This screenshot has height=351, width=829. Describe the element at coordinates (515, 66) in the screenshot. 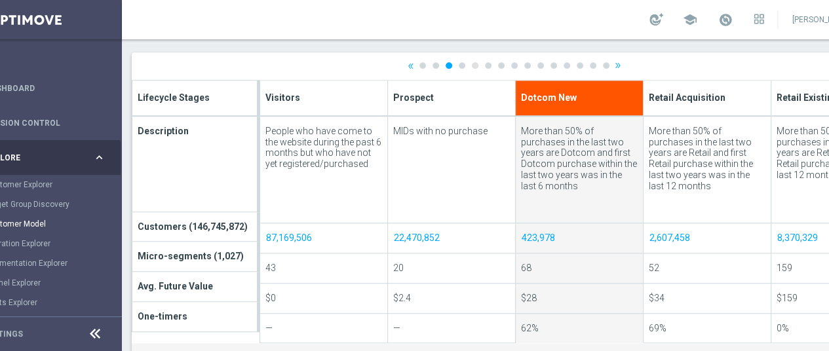

I see `a: 8` at that location.